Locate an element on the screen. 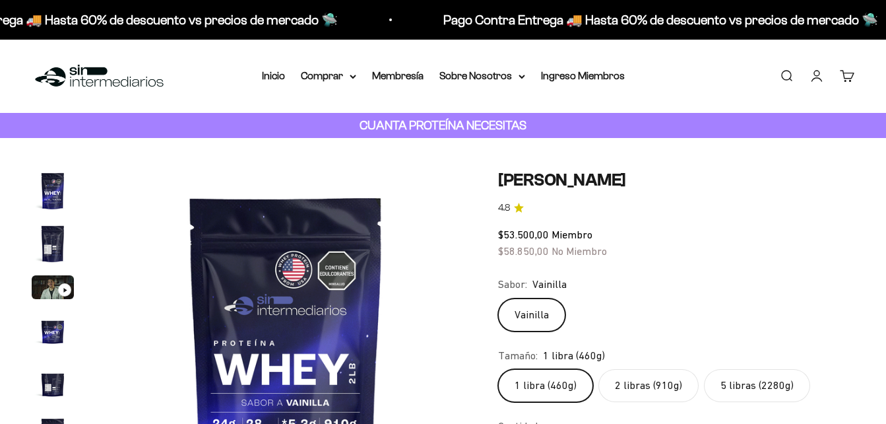 The width and height of the screenshot is (886, 424). p: Pago Contra Entrega 🚚 Hasta 60% de descuento vs precios de mercado 🛸 is located at coordinates (658, 20).